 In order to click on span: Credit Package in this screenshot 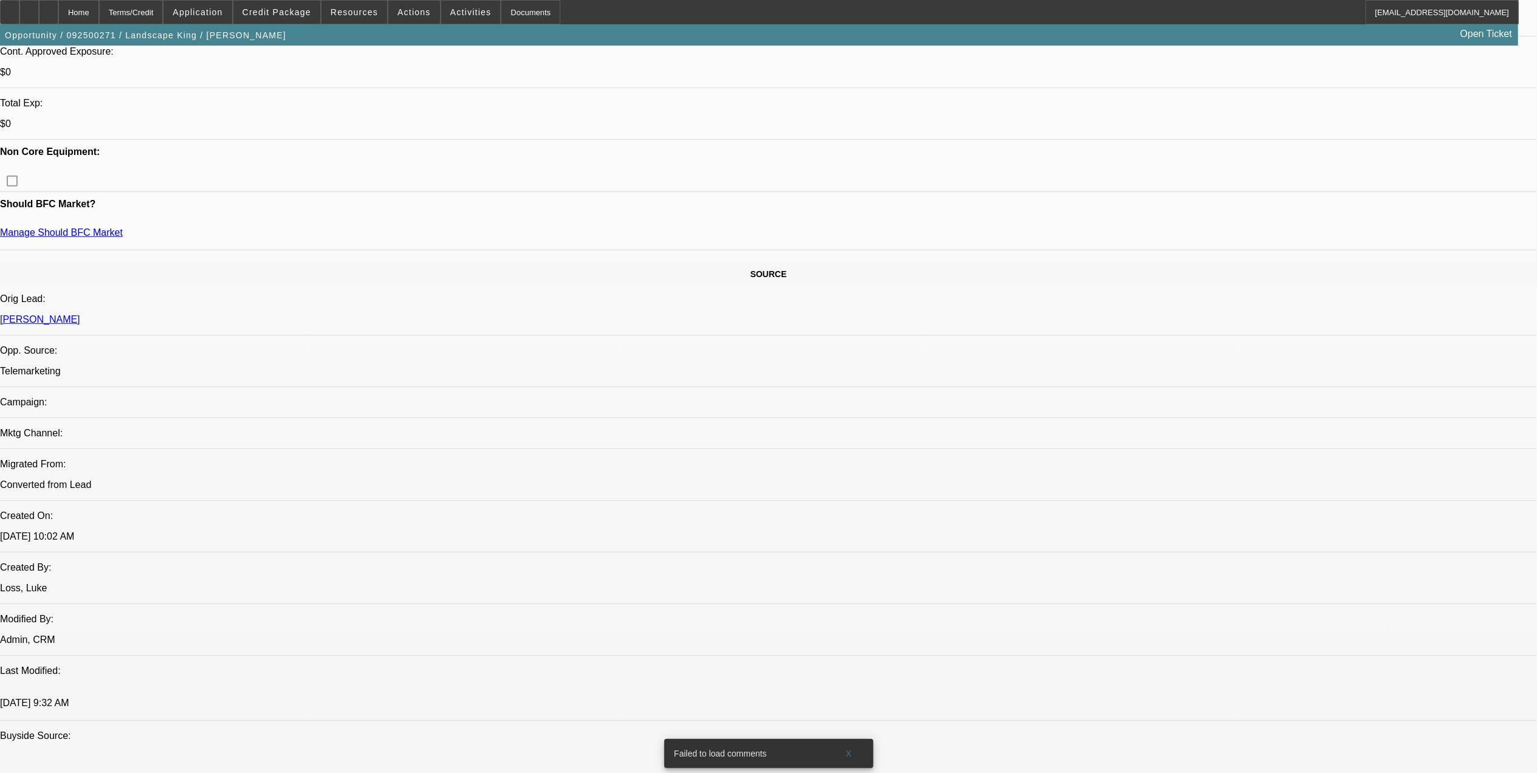, I will do `click(277, 12)`.